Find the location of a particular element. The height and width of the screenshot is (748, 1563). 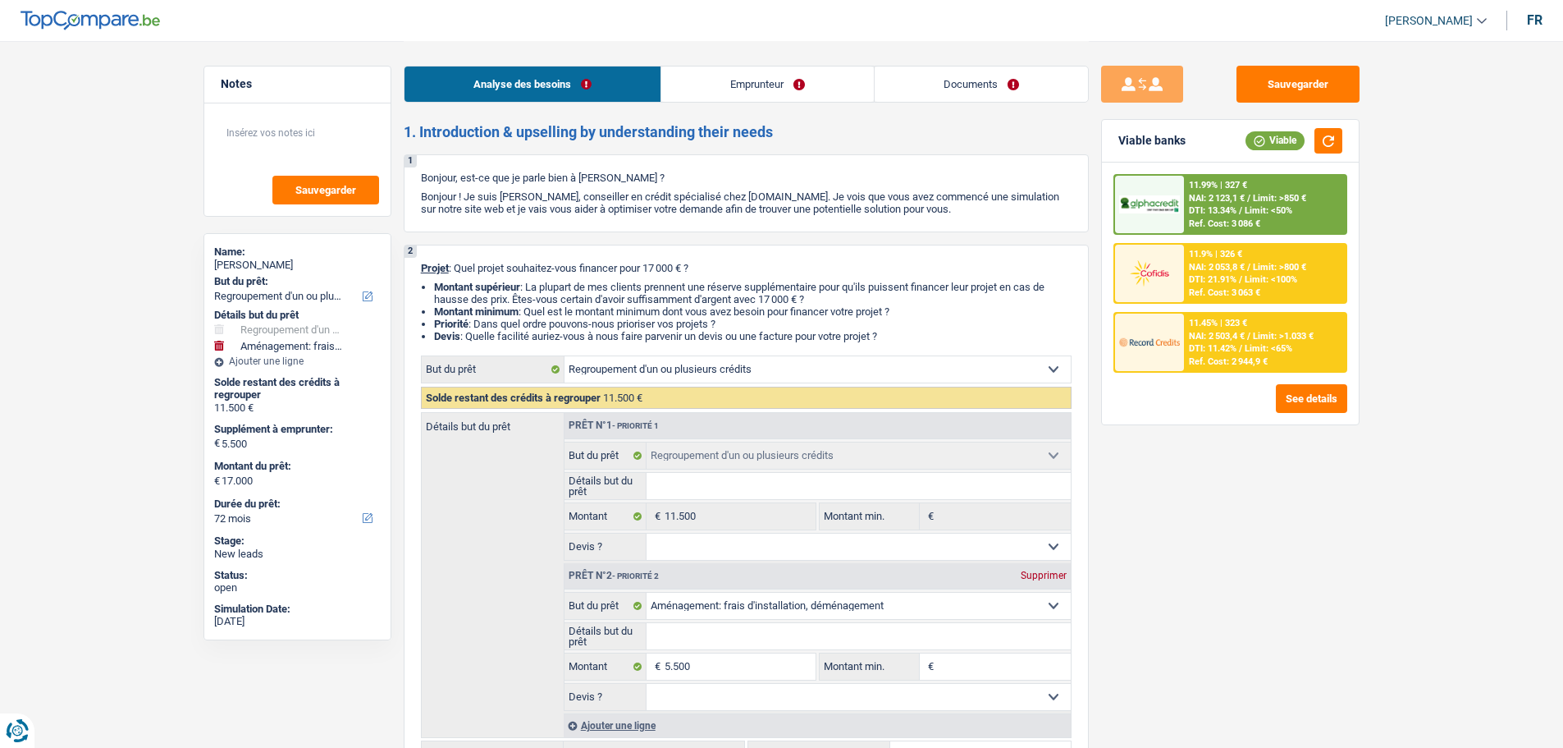

label: Montant du prêt: is located at coordinates (295, 466).